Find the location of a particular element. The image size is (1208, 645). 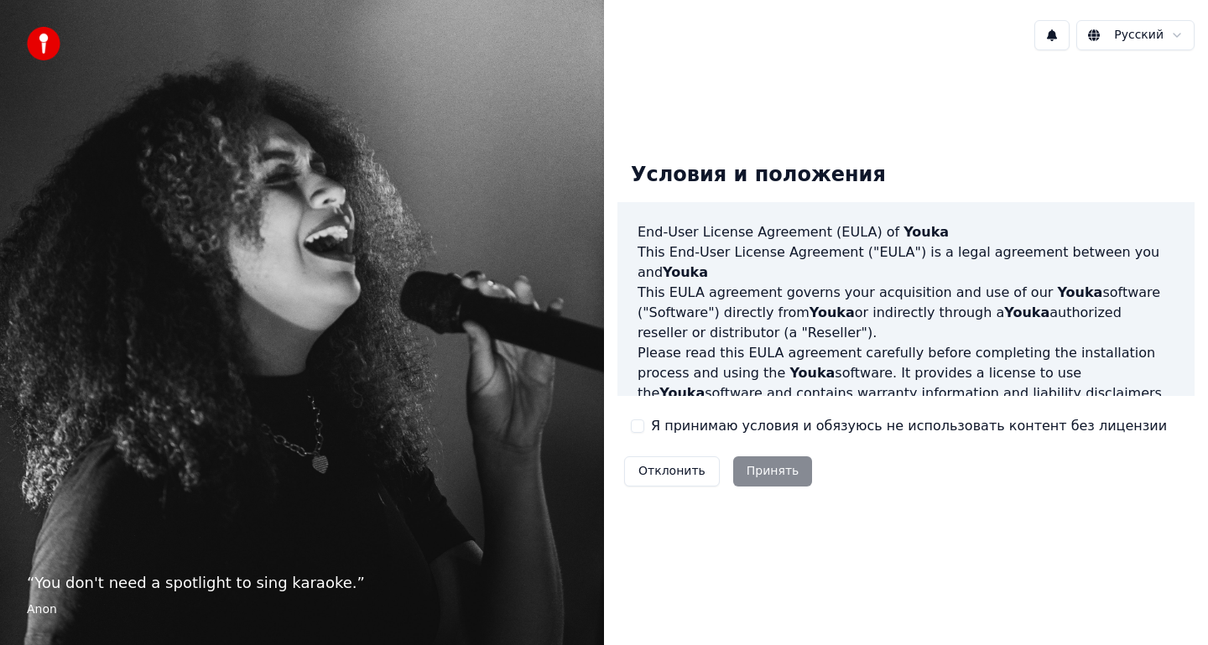

footer: Anon is located at coordinates (302, 610).